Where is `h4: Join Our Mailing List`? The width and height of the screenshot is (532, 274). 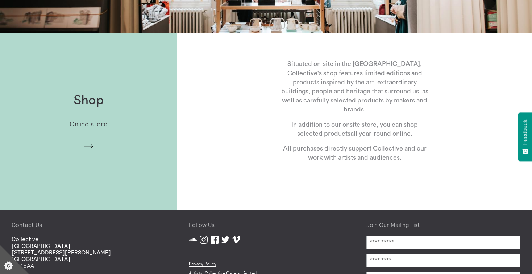 h4: Join Our Mailing List is located at coordinates (443, 225).